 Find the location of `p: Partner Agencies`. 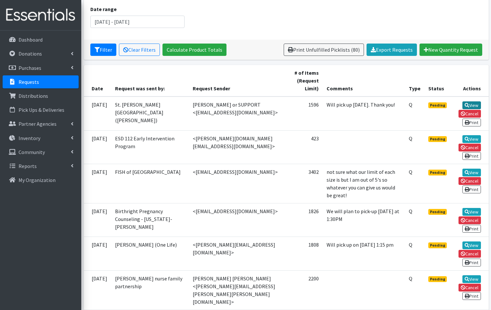

p: Partner Agencies is located at coordinates (37, 124).